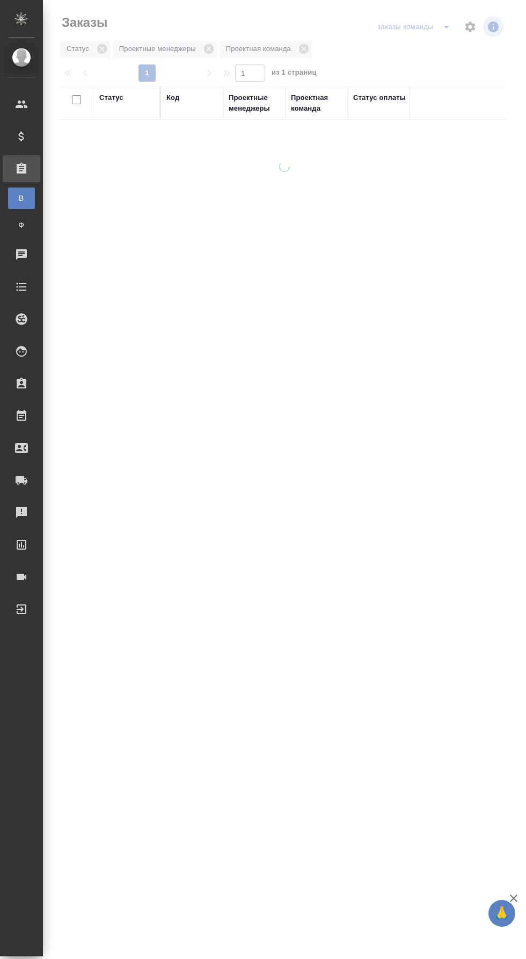  What do you see at coordinates (21, 198) in the screenshot?
I see `a: В` at bounding box center [21, 198].